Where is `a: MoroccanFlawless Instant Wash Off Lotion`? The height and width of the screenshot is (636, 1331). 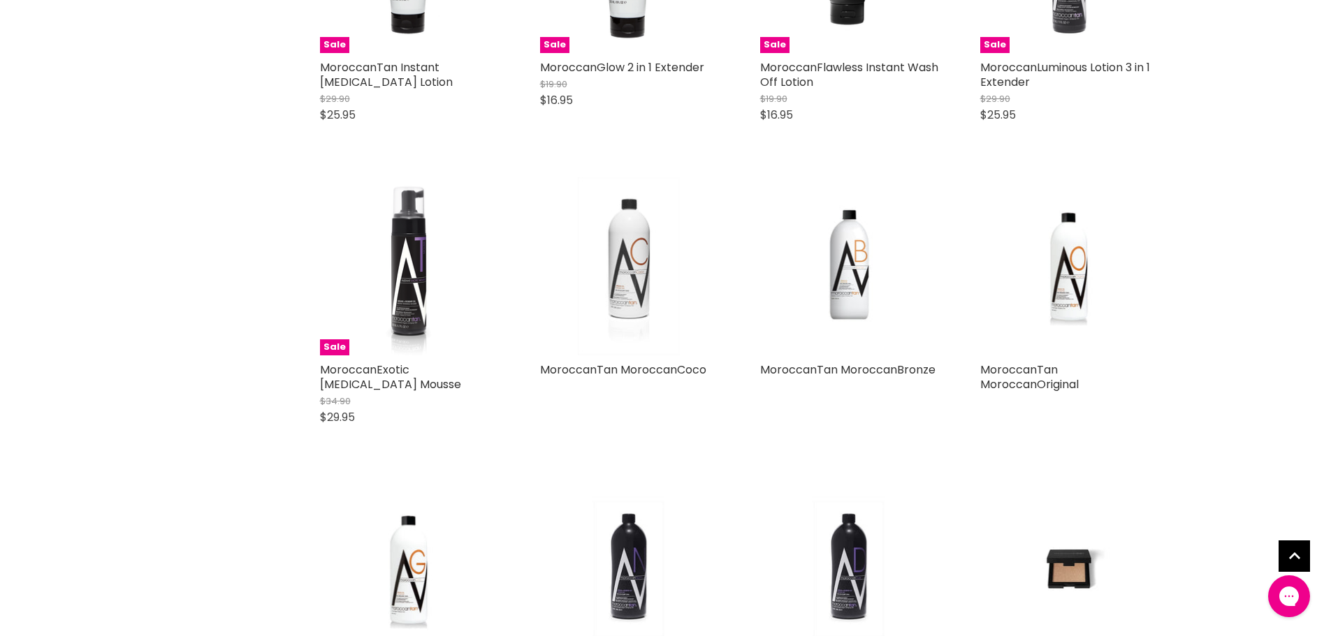 a: MoroccanFlawless Instant Wash Off Lotion is located at coordinates (849, 75).